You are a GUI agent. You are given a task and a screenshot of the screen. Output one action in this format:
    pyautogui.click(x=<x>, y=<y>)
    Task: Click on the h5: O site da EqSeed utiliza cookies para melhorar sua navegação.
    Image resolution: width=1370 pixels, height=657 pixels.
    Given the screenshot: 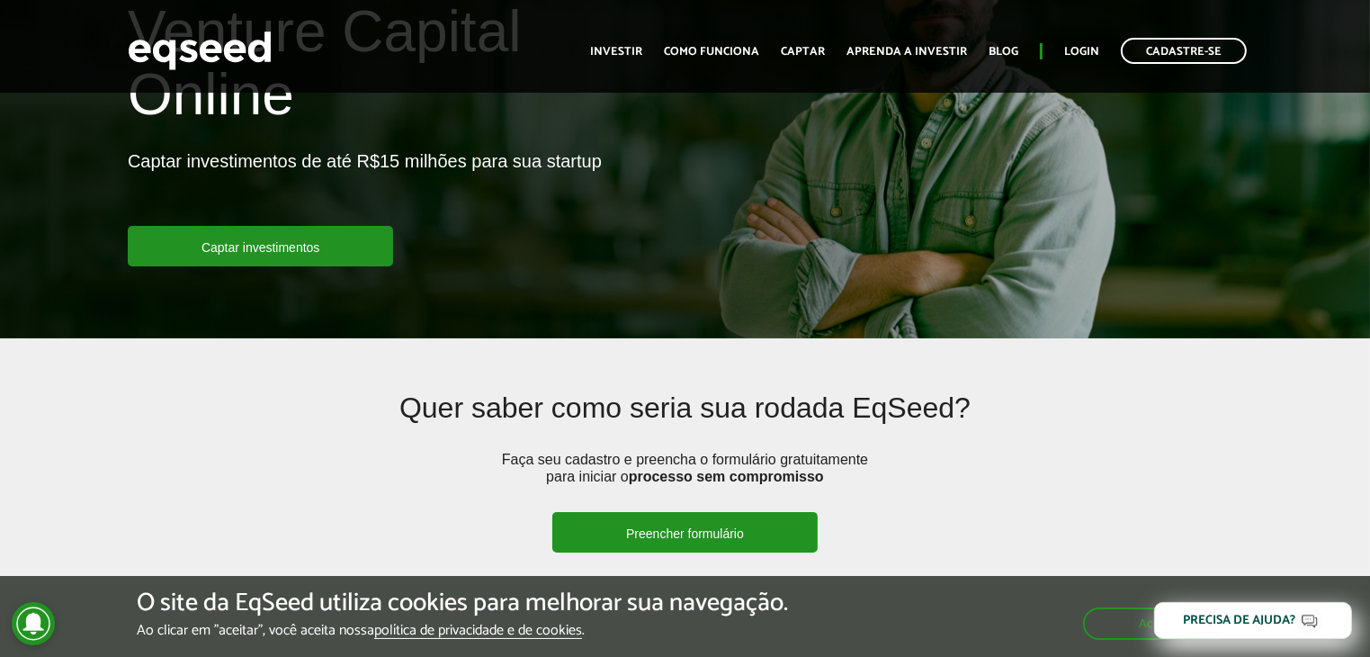 What is the action you would take?
    pyautogui.click(x=462, y=603)
    